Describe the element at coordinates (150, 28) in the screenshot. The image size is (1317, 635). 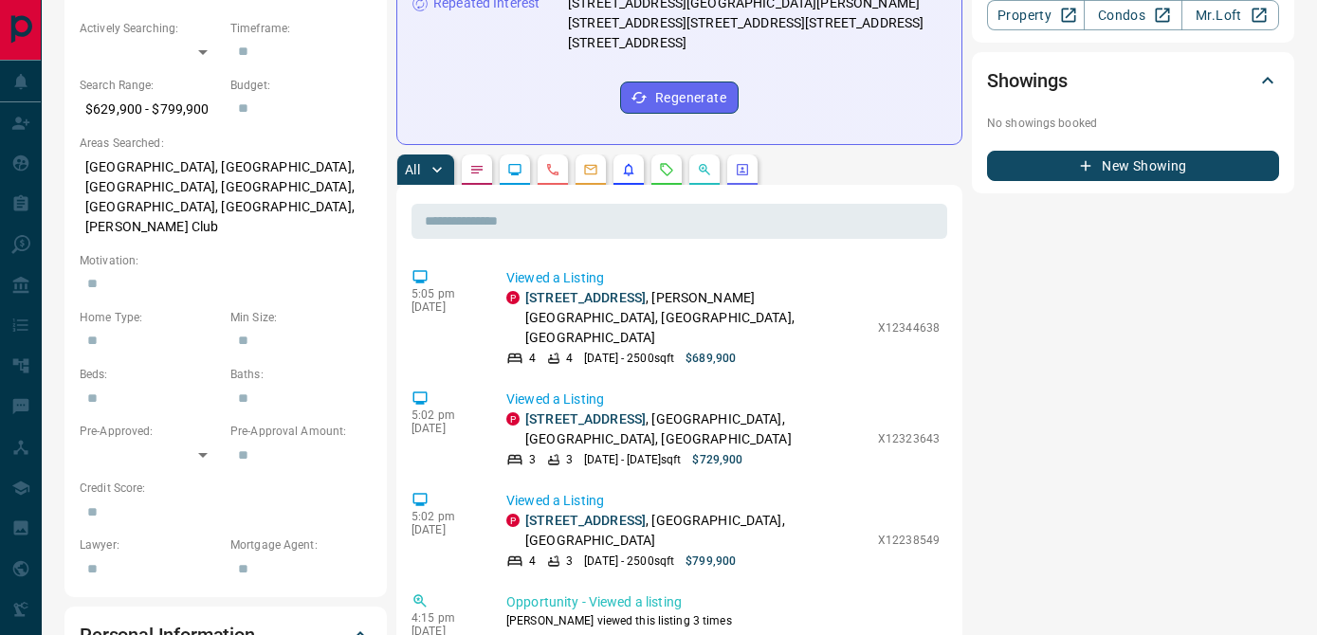
I see `p: Actively Searching:` at that location.